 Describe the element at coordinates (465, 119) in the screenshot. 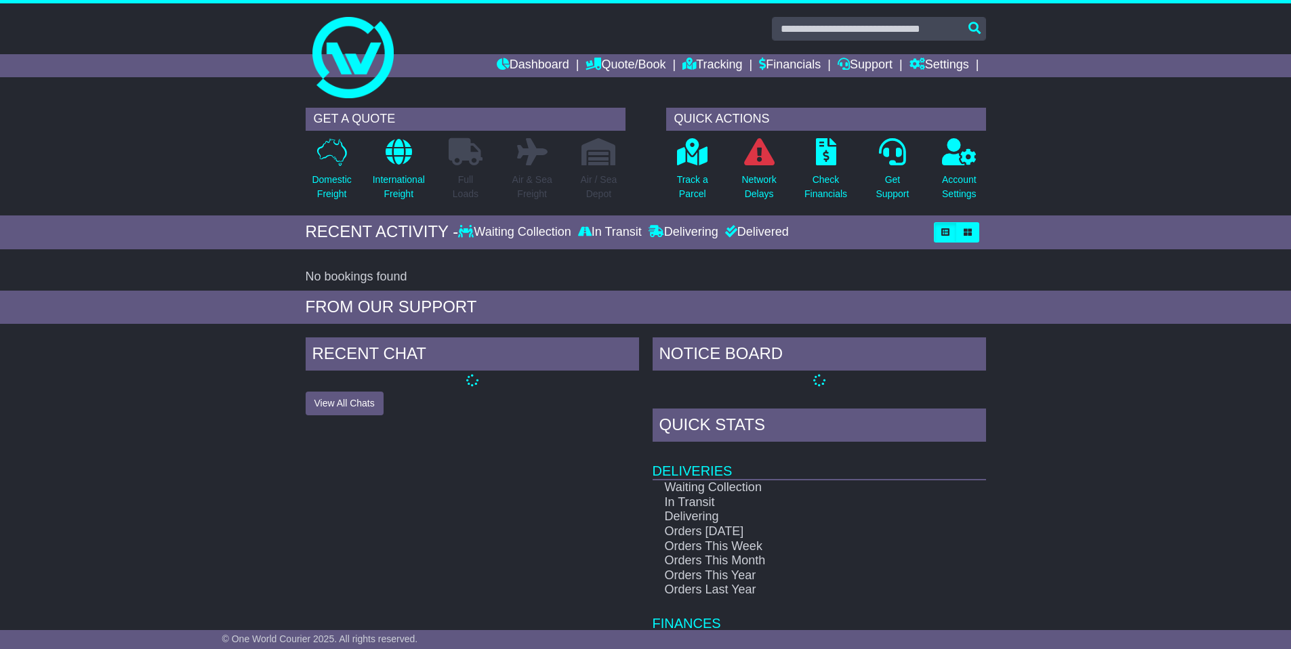

I see `div: GET A QUOTE` at that location.